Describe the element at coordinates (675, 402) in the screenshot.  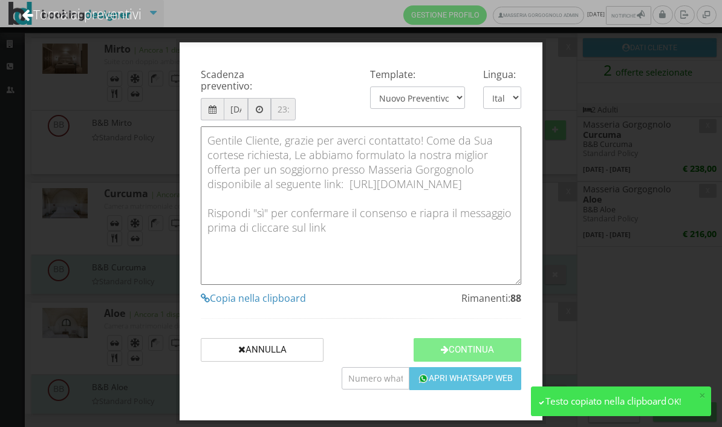
I see `span: OK!` at that location.